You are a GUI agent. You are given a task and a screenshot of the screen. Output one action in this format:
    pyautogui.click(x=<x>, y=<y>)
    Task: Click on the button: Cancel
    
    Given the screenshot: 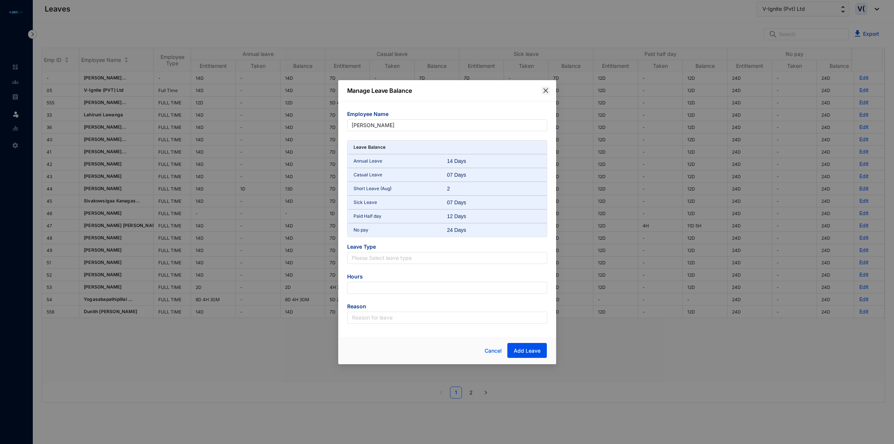 What is the action you would take?
    pyautogui.click(x=493, y=350)
    